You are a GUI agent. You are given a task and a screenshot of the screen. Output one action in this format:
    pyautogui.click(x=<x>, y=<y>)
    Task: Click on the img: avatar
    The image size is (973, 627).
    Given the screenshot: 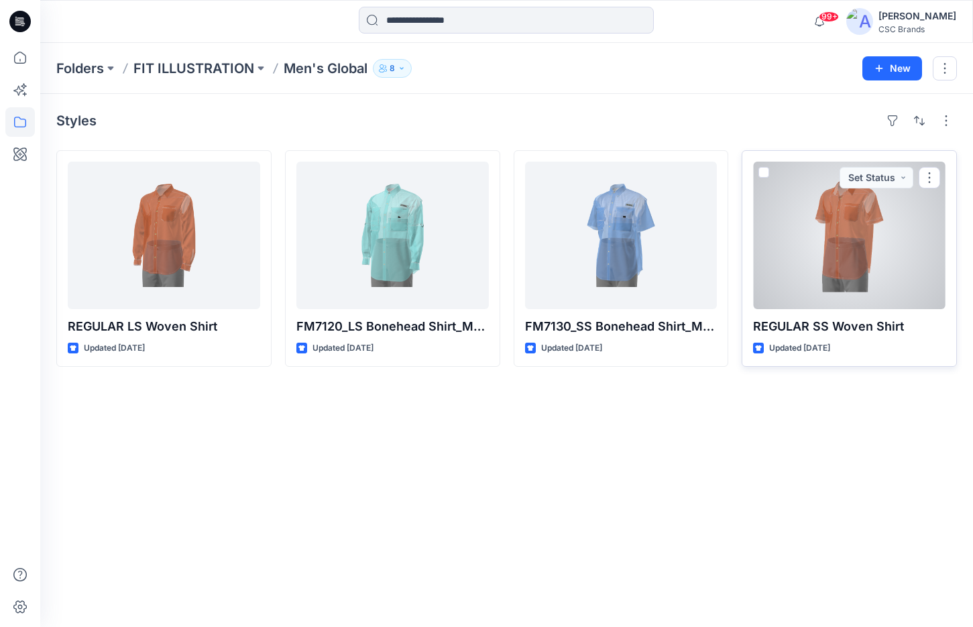 What is the action you would take?
    pyautogui.click(x=859, y=21)
    